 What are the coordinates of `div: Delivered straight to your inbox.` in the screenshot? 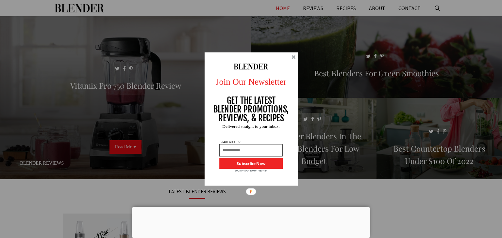 It's located at (251, 126).